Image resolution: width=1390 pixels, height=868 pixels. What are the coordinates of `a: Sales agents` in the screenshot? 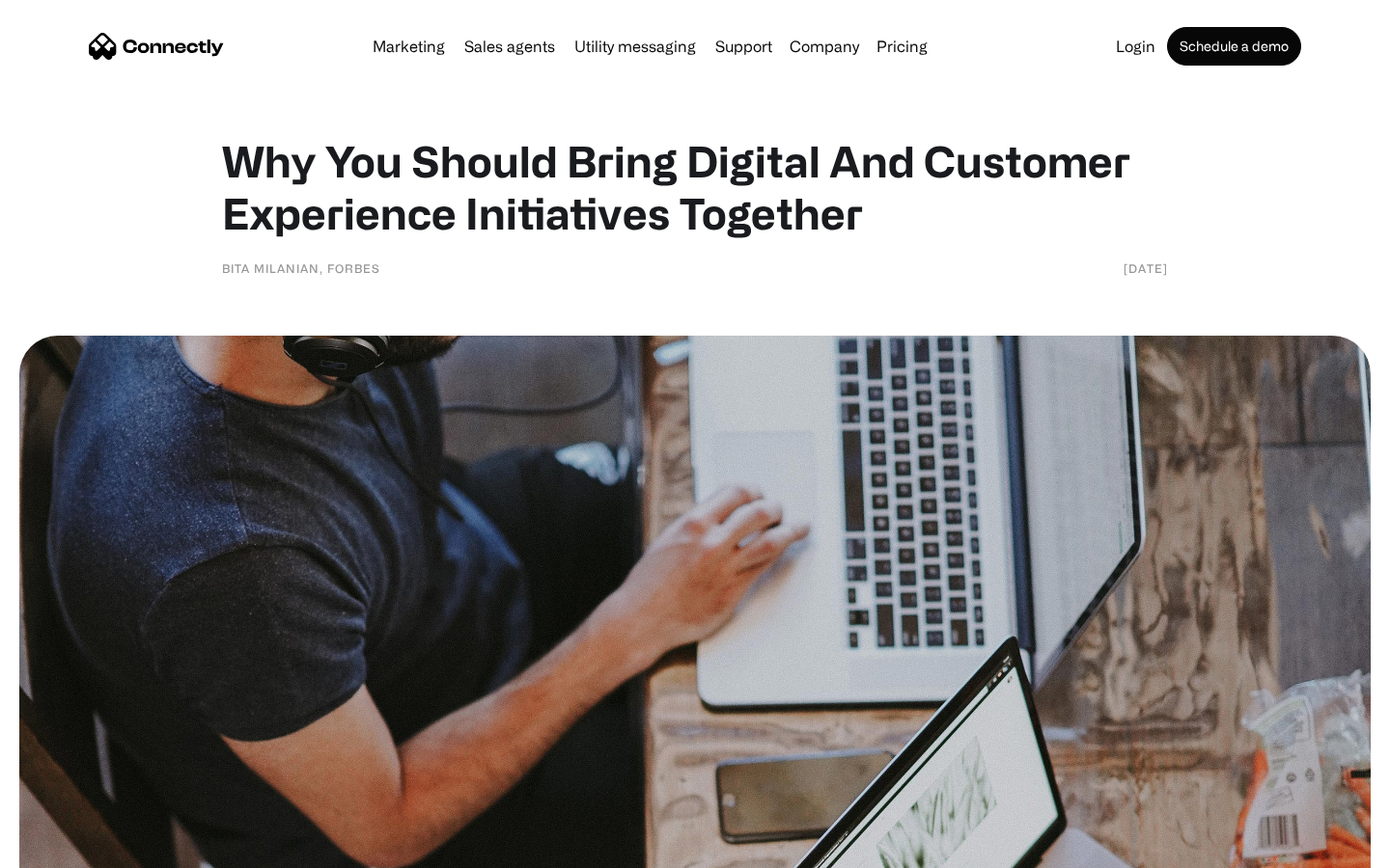 It's located at (510, 46).